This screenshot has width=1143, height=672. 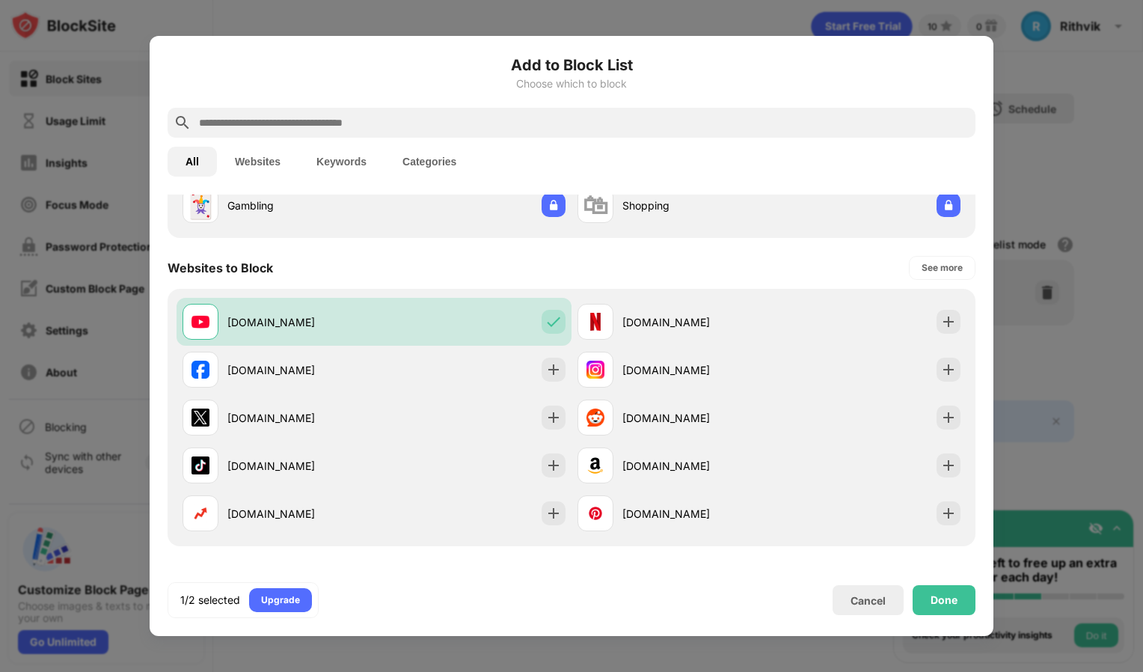 What do you see at coordinates (572, 84) in the screenshot?
I see `div: Choose which to block` at bounding box center [572, 84].